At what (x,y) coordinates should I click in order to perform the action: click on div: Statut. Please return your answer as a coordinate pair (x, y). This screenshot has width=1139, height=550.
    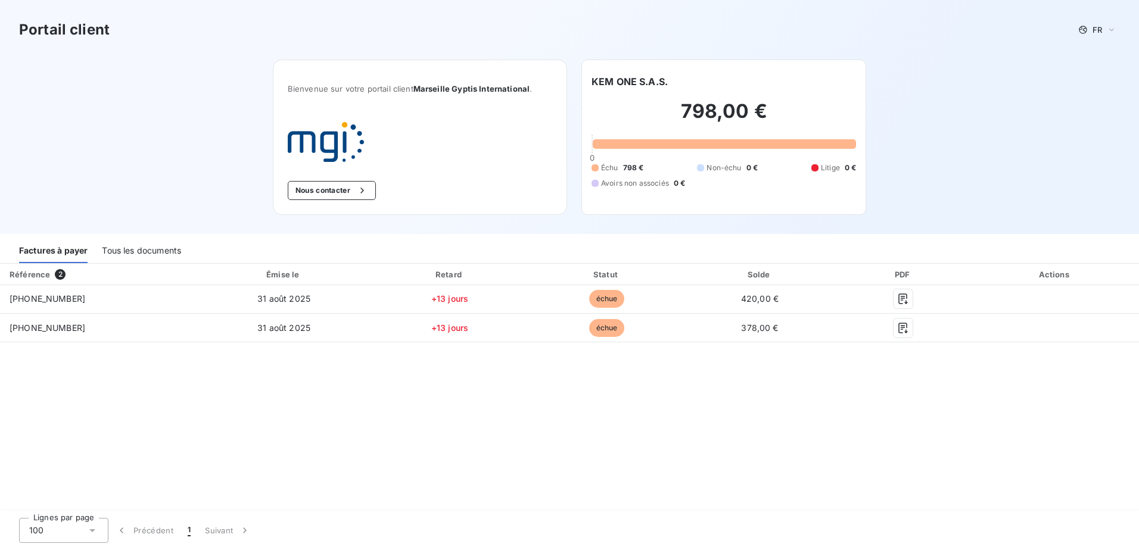
    Looking at the image, I should click on (606, 275).